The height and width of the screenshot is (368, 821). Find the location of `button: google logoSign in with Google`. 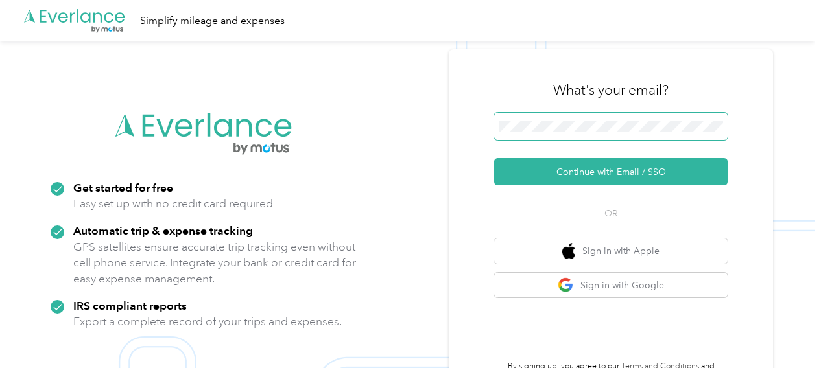

button: google logoSign in with Google is located at coordinates (611, 285).